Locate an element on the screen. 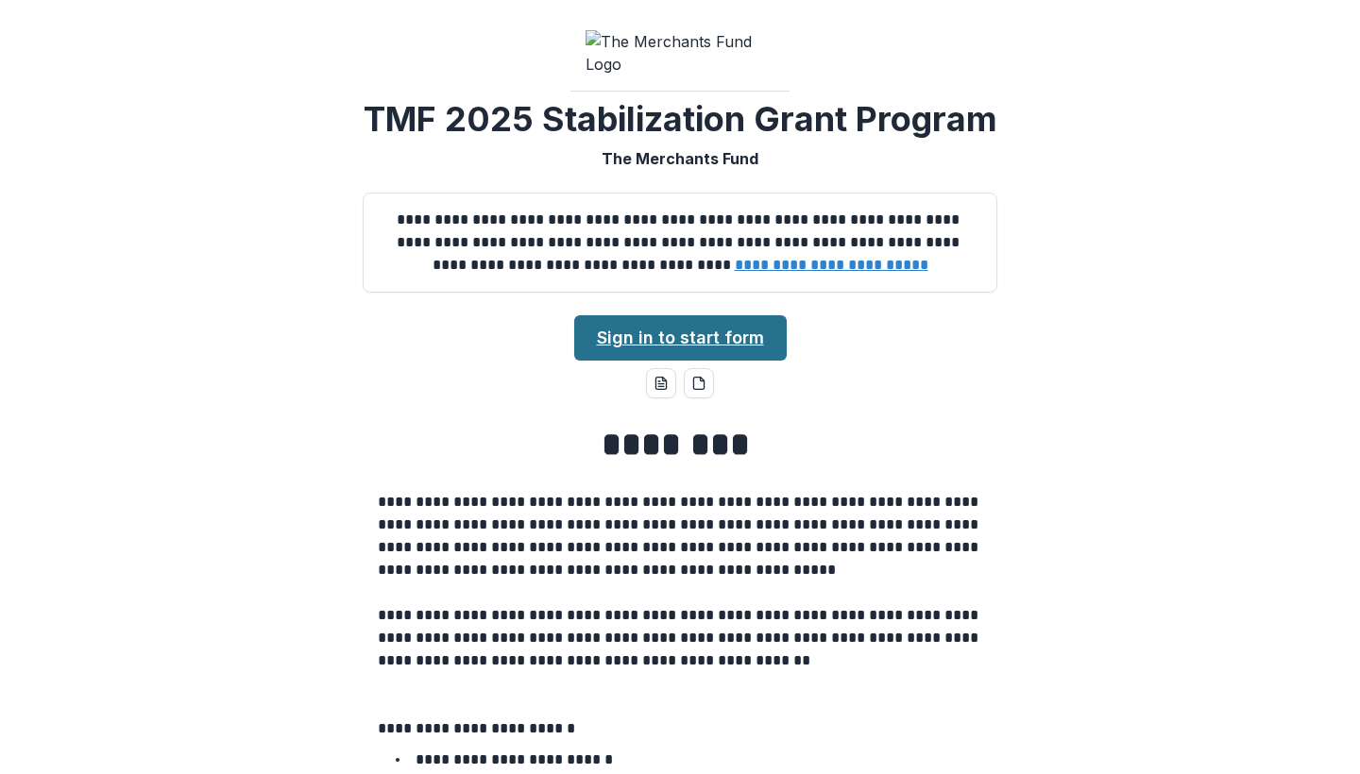 The image size is (1360, 774). a: Sign in to start form is located at coordinates (680, 338).